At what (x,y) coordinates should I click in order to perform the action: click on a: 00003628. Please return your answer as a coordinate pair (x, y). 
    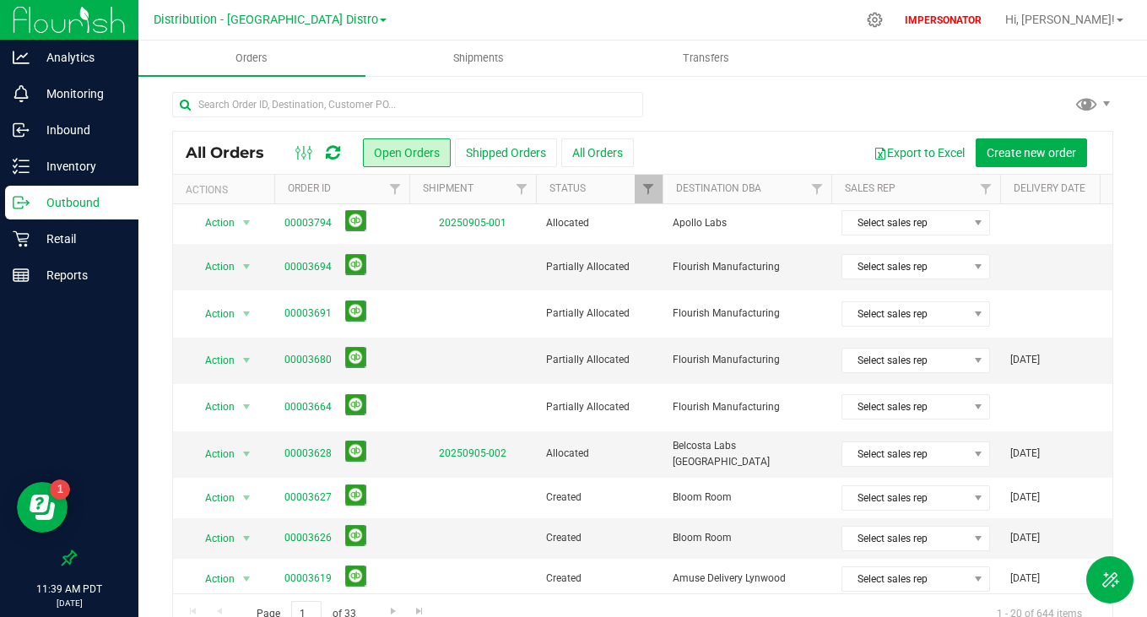
    Looking at the image, I should click on (308, 453).